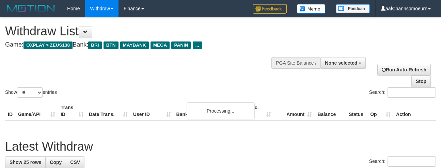 The height and width of the screenshot is (168, 441). I want to click on span: CSV, so click(75, 162).